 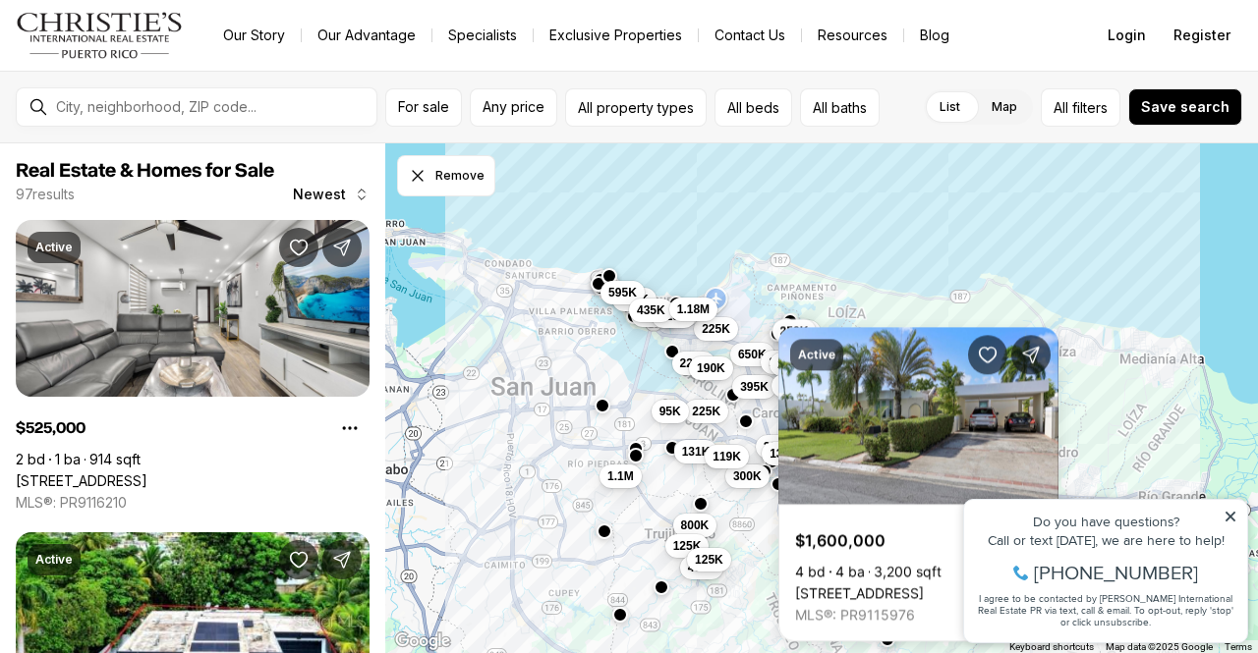 I want to click on label: List, so click(x=949, y=107).